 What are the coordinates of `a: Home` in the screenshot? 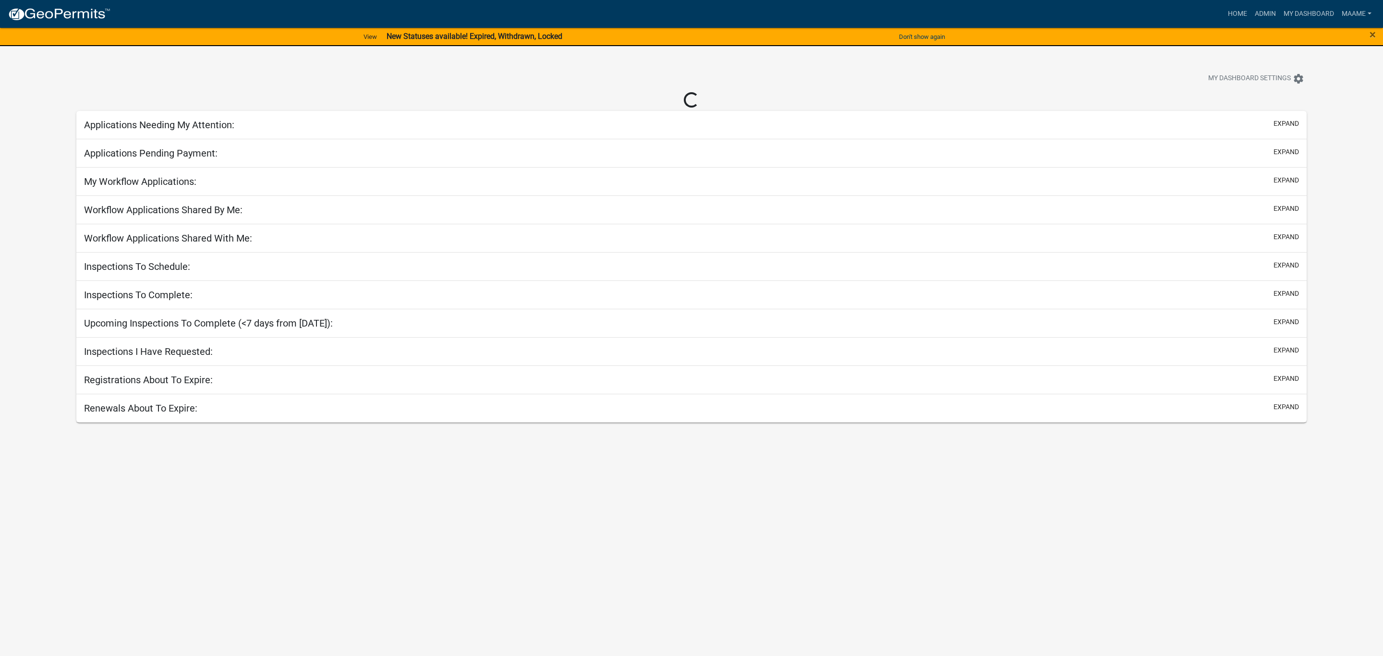 It's located at (1238, 14).